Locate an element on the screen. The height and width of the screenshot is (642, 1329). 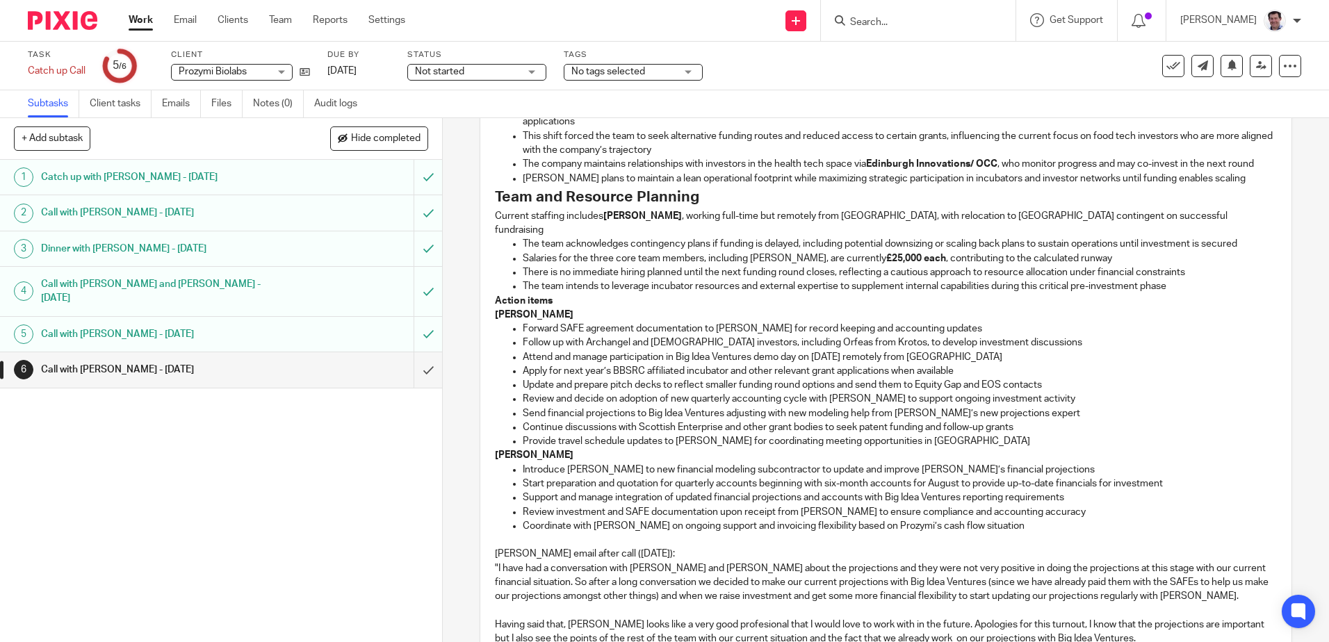
p: Update and prepare pitch decks to reflect smaller funding round options and send them to Equity G... is located at coordinates (900, 385).